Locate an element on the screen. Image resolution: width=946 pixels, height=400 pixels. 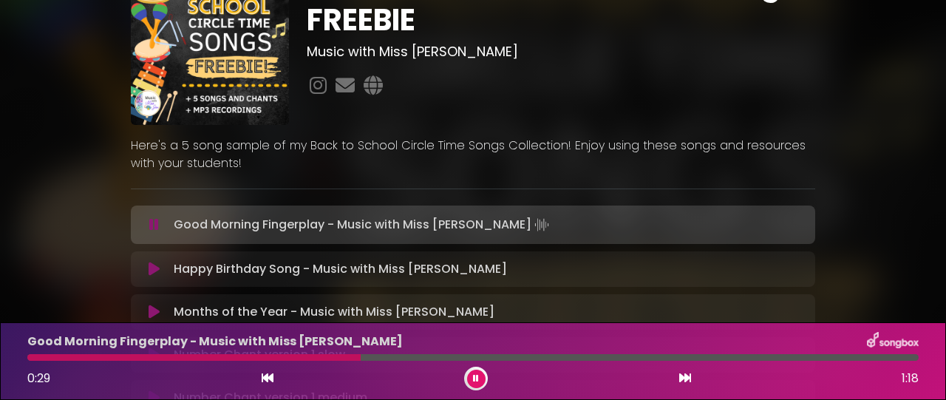
span: 1:18 is located at coordinates (910, 379).